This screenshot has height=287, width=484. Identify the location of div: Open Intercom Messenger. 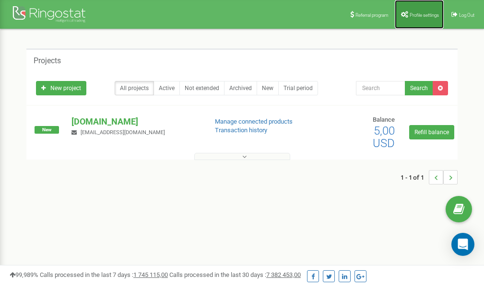
(463, 245).